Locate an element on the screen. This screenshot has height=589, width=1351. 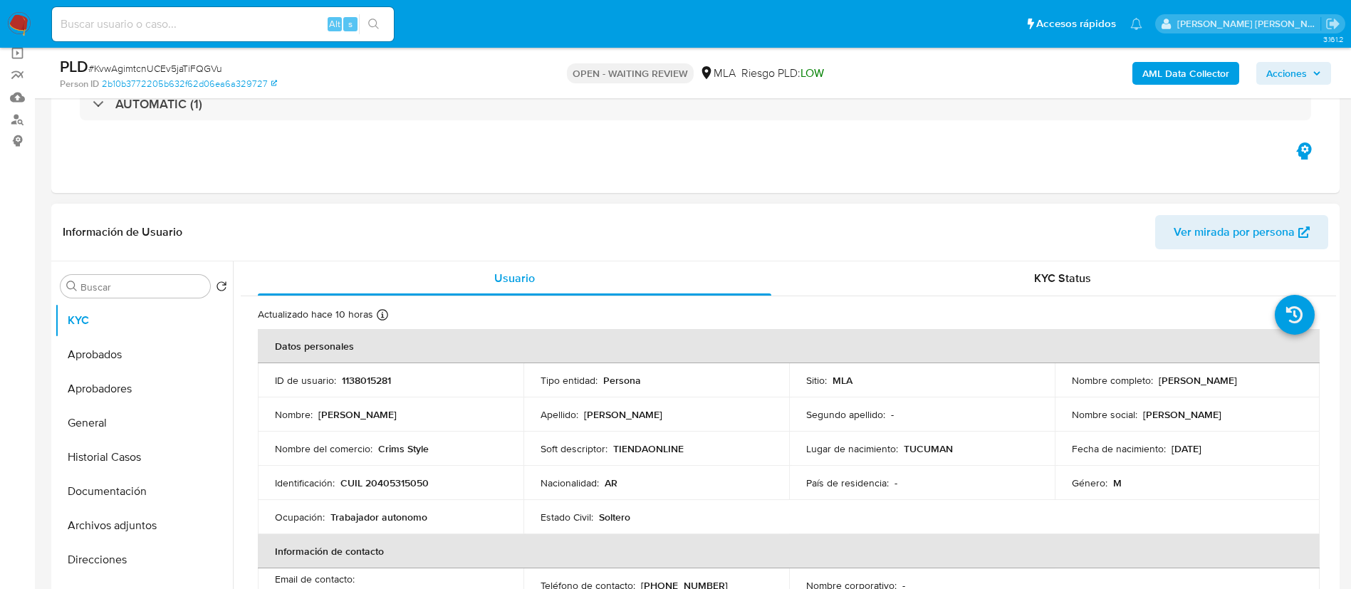
p: Género : is located at coordinates (1089, 483).